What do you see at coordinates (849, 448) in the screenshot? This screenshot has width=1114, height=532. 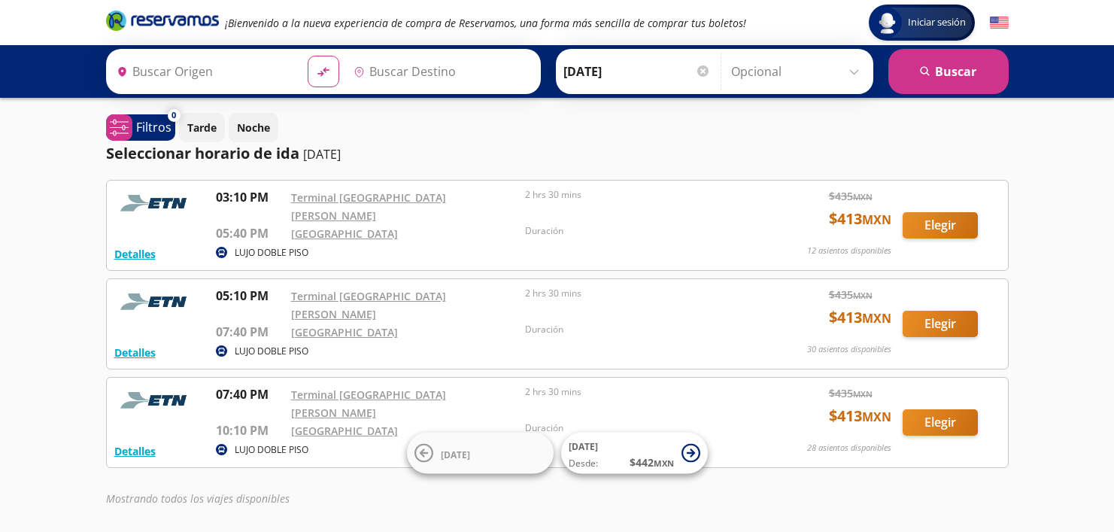 I see `p: 28 asientos disponibles` at bounding box center [849, 448].